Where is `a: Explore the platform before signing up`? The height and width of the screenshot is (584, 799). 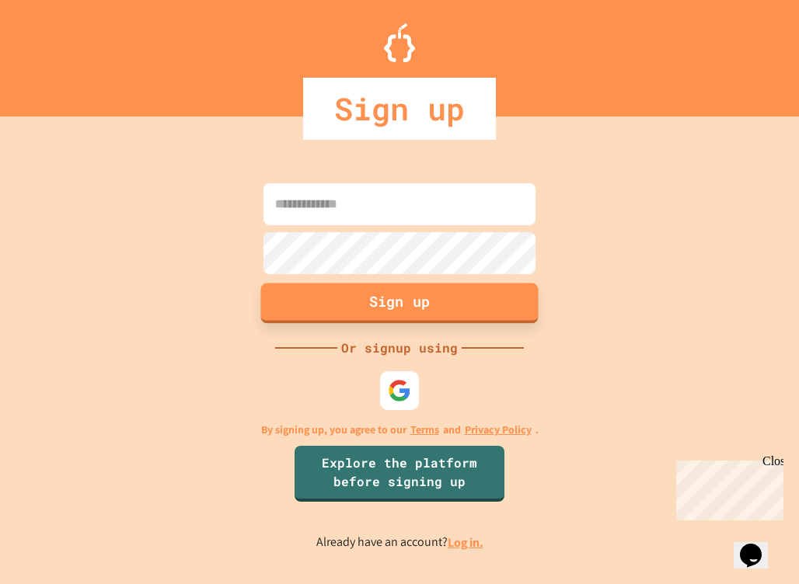
a: Explore the platform before signing up is located at coordinates (399, 474).